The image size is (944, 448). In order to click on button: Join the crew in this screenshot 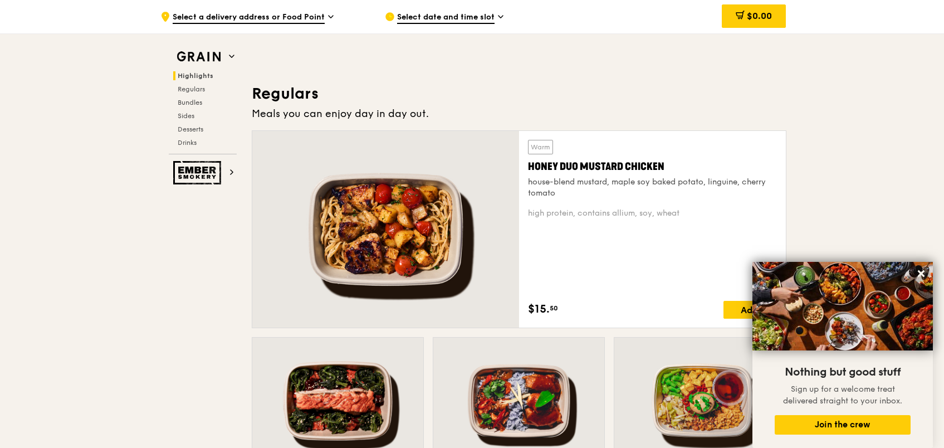, I will do `click(843, 424)`.